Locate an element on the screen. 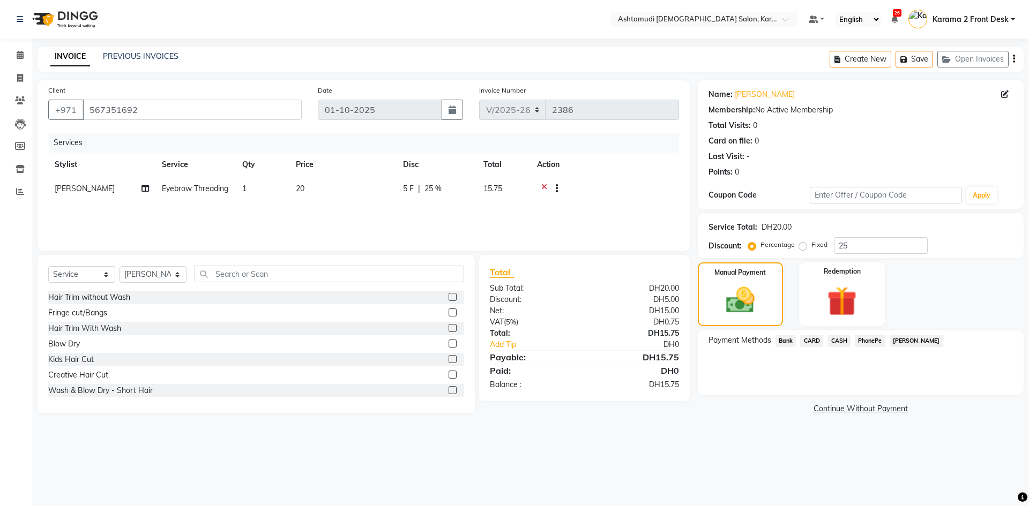  div: DH15.00 is located at coordinates (635, 311).